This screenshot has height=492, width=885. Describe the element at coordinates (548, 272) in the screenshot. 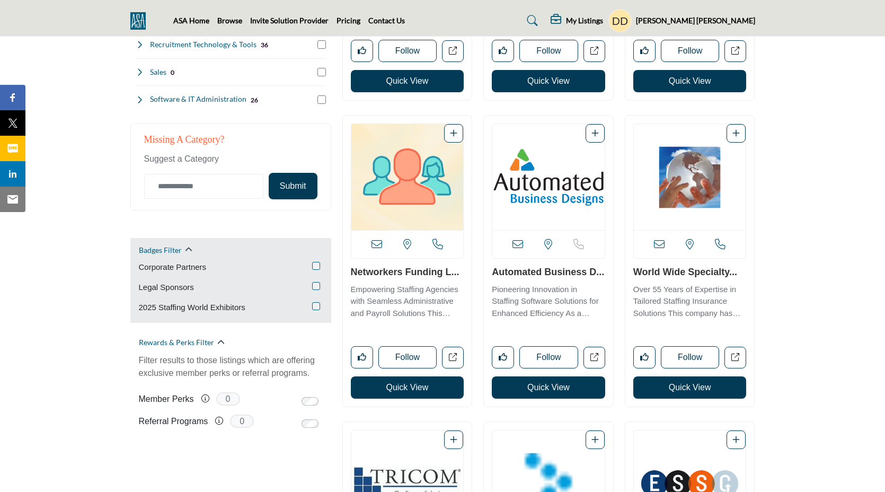

I see `a: Automated Business D...` at that location.